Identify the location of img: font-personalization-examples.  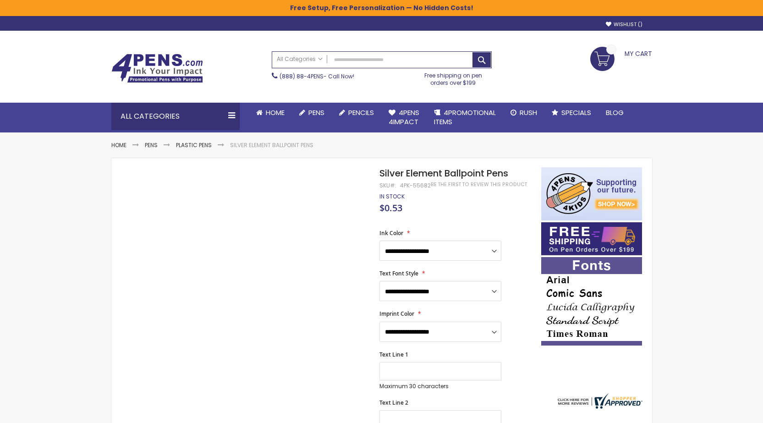
(592, 301).